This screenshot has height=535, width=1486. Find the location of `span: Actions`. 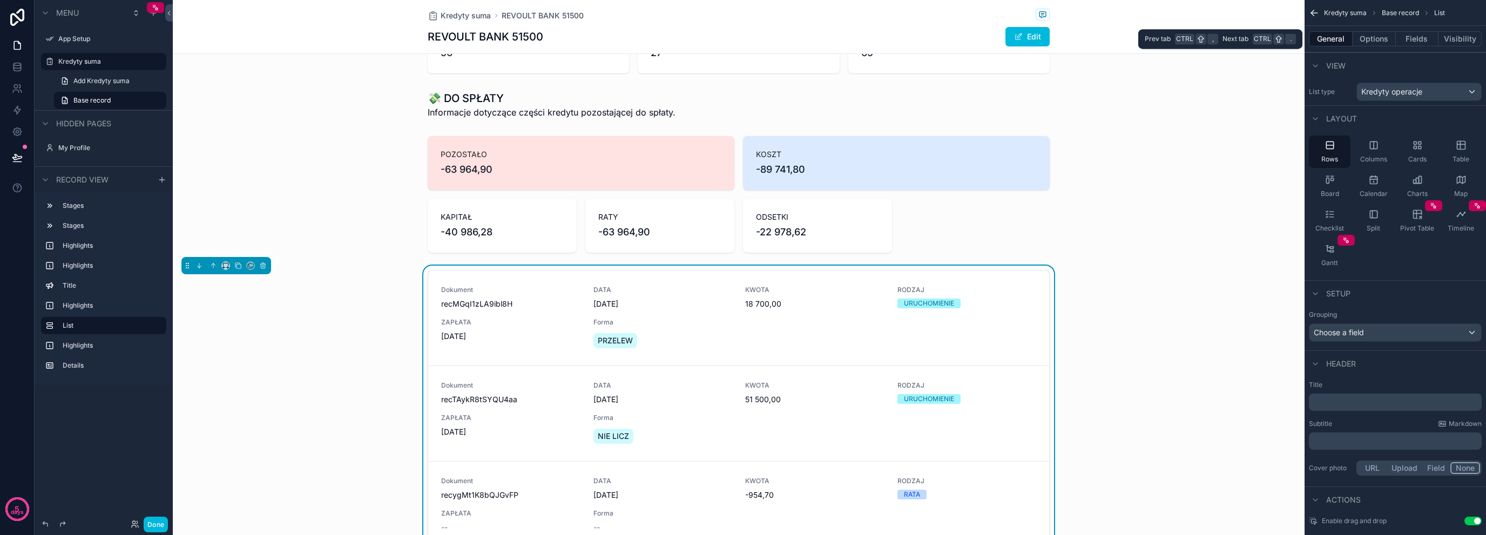

span: Actions is located at coordinates (1344, 500).